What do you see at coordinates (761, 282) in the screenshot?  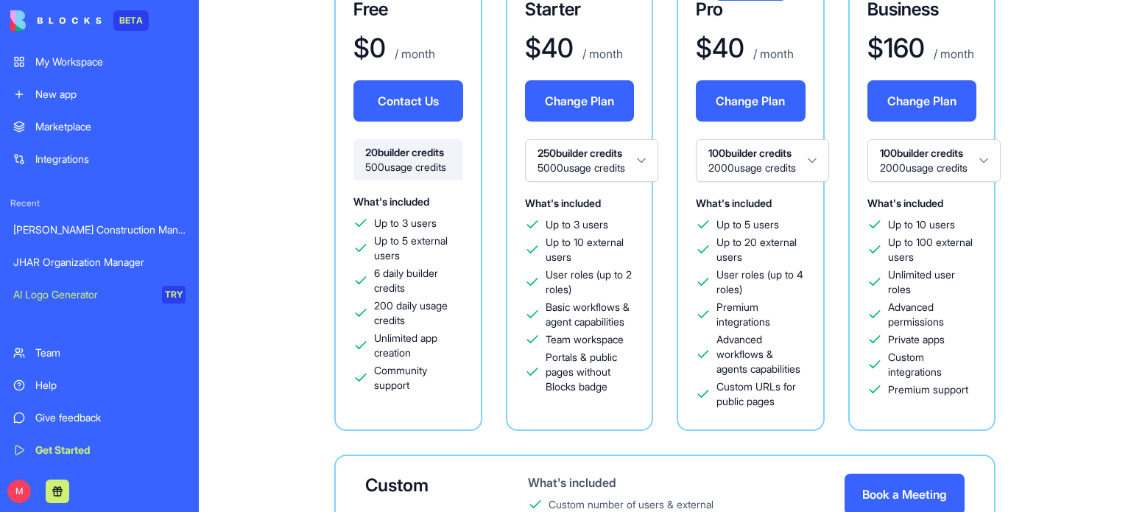 I see `span: User roles (up to 4 roles)` at bounding box center [761, 282].